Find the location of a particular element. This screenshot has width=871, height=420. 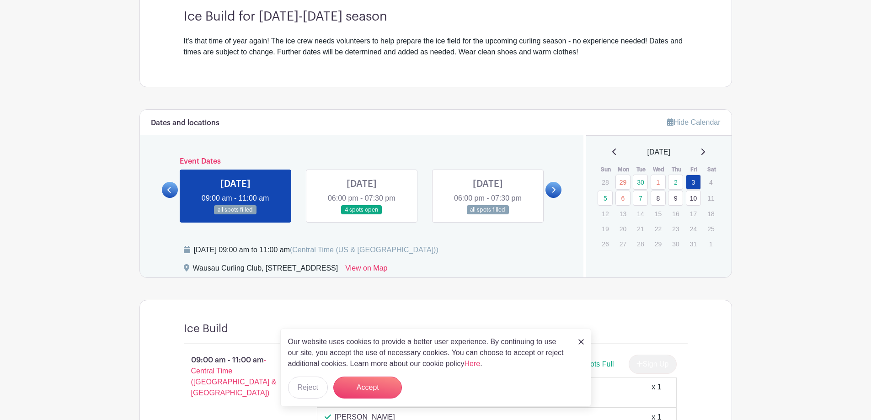

button: Reject is located at coordinates (308, 388).